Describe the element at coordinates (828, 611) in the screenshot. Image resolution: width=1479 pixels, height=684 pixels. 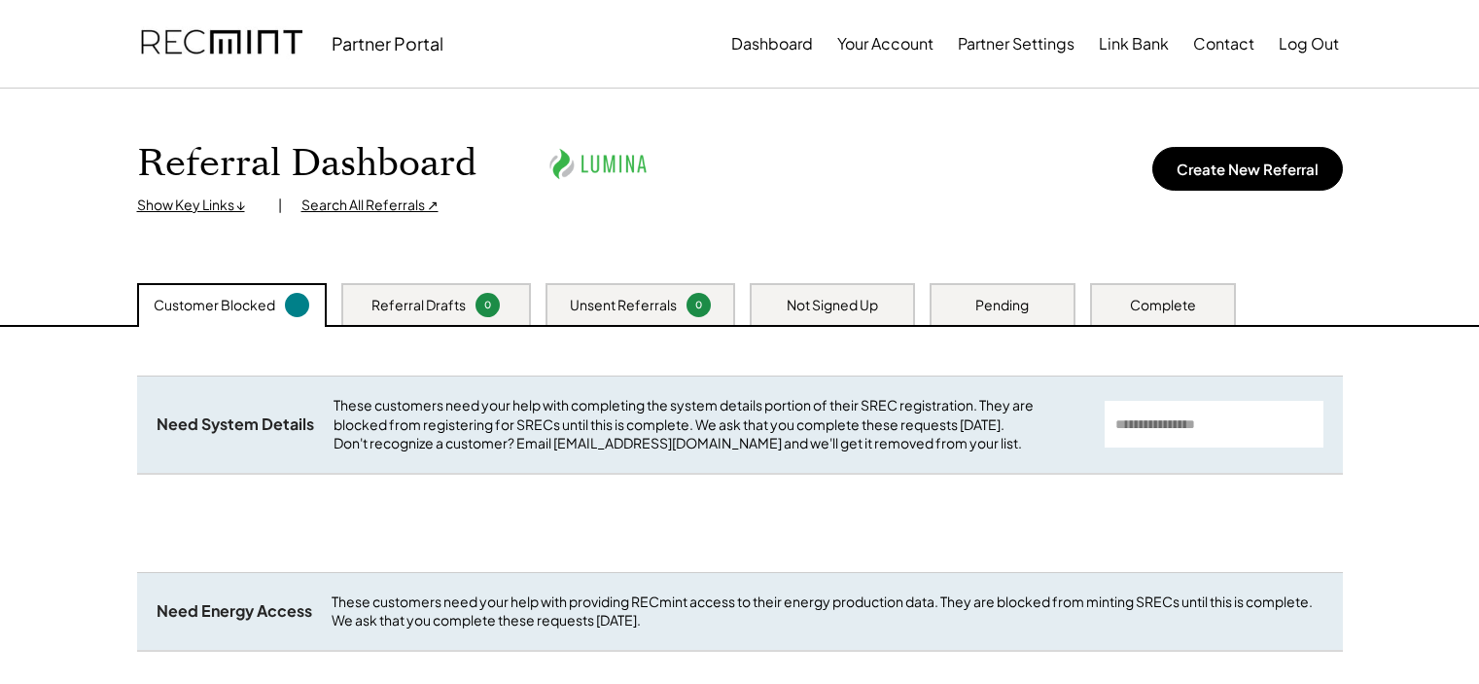
I see `div: These customers need your help with providing RECmint access to their energy production data. The...` at that location.